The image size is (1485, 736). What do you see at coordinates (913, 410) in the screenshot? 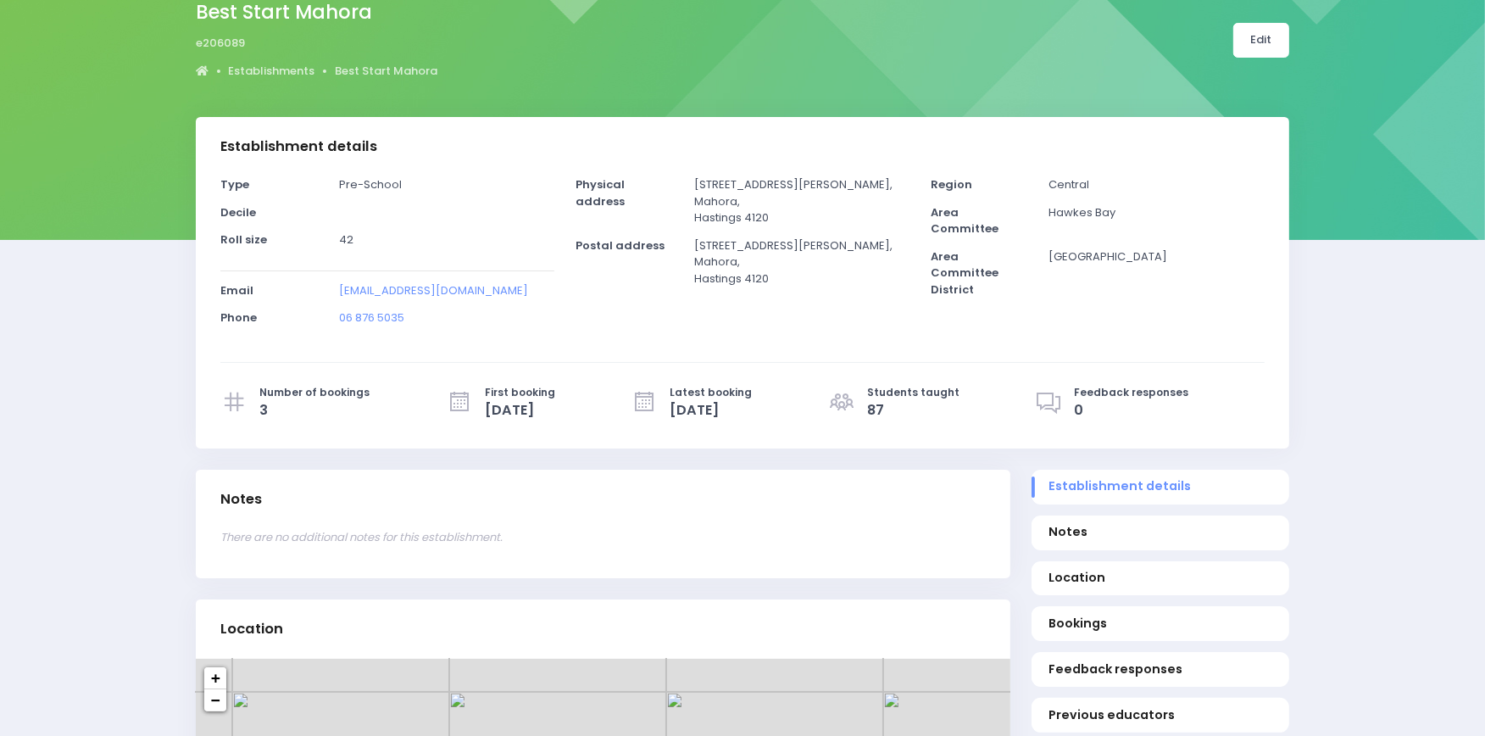
I see `span: 87` at bounding box center [913, 410].